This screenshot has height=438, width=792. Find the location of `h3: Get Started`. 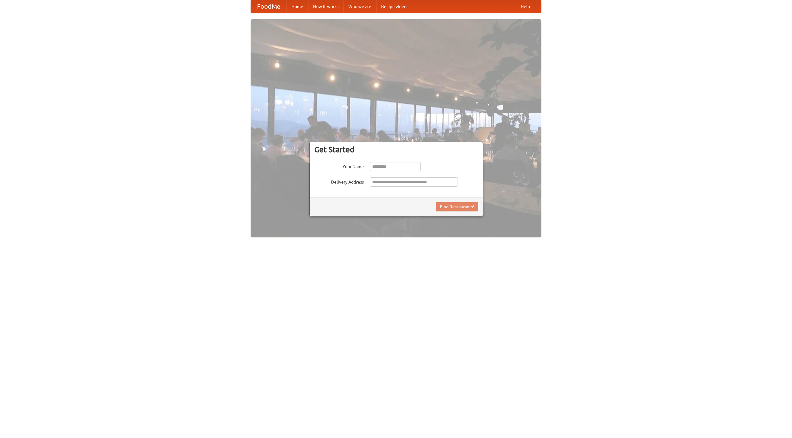

h3: Get Started is located at coordinates (397, 150).